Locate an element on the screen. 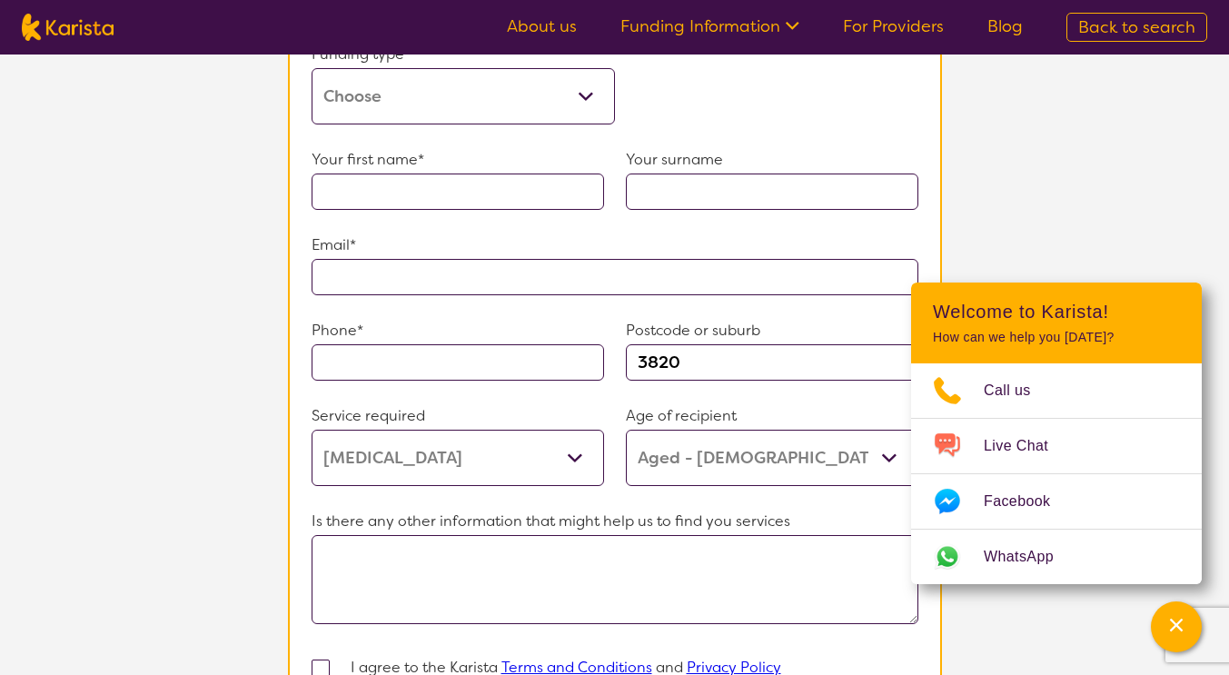 The image size is (1229, 675). a: For Providers is located at coordinates (893, 26).